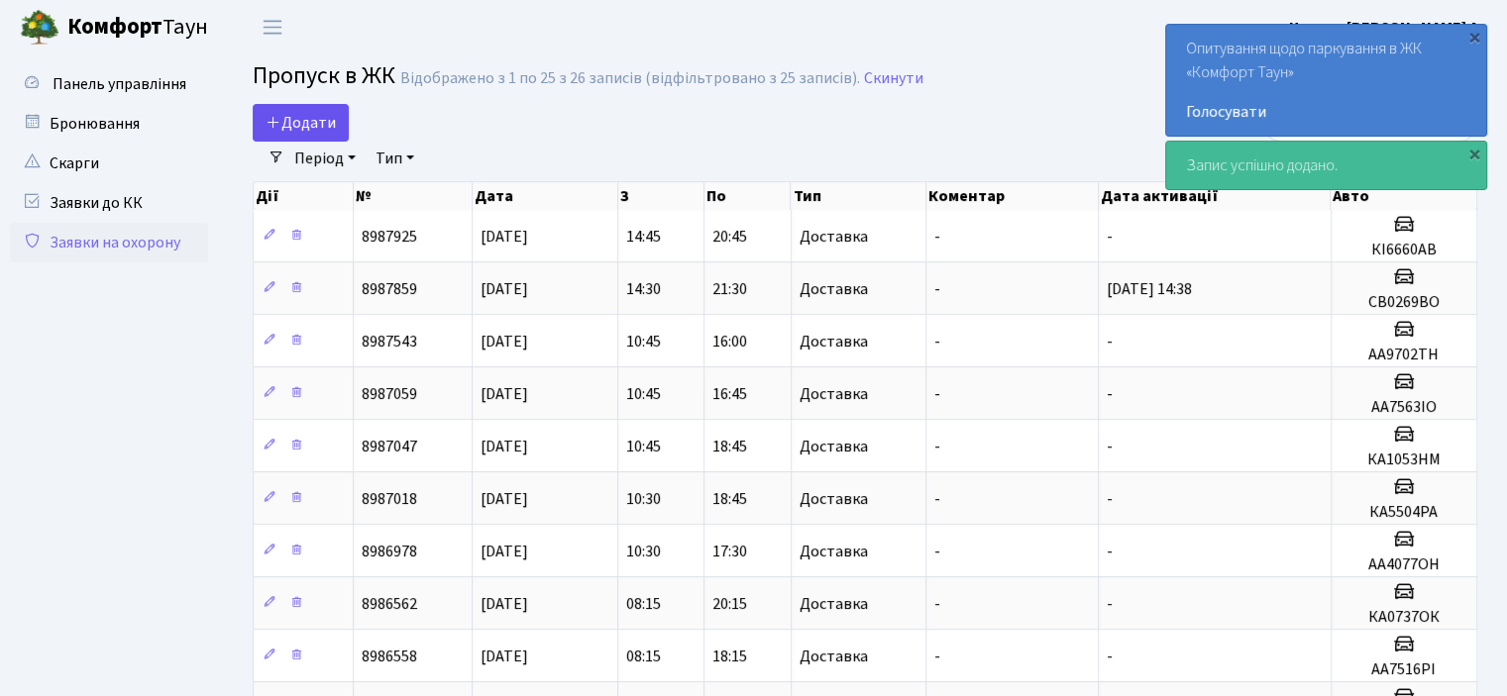 This screenshot has height=696, width=1507. Describe the element at coordinates (389, 342) in the screenshot. I see `span: 8987543` at that location.